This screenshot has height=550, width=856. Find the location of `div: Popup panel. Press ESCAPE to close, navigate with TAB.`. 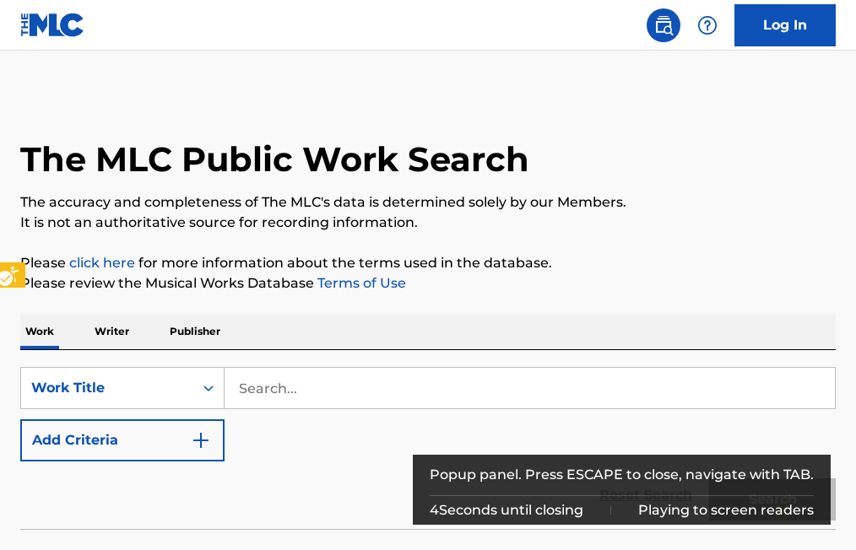

div: Popup panel. Press ESCAPE to close, navigate with TAB. is located at coordinates (621, 475).